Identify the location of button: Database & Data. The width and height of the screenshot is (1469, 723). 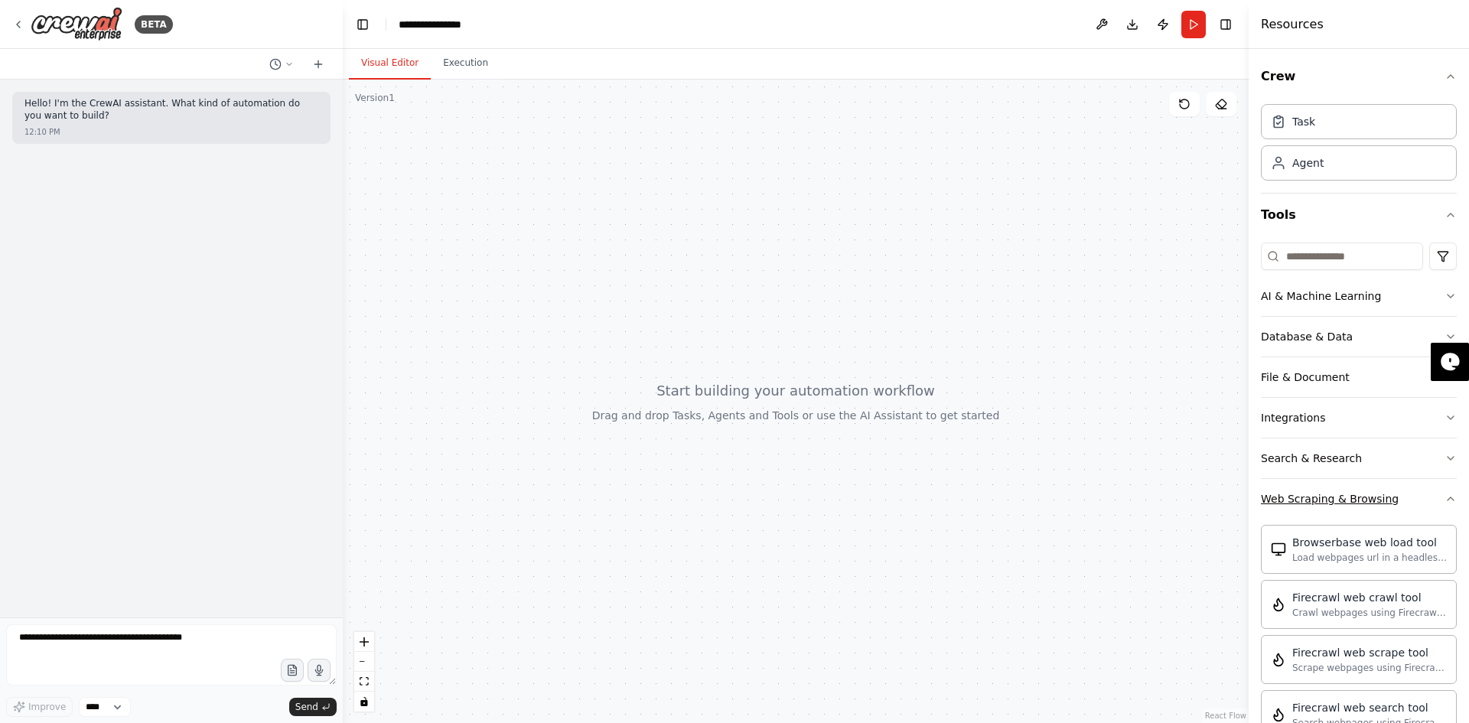
(1359, 337).